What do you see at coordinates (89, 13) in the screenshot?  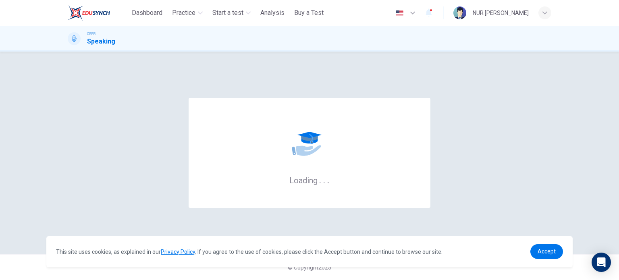 I see `img: ELTC logo` at bounding box center [89, 13].